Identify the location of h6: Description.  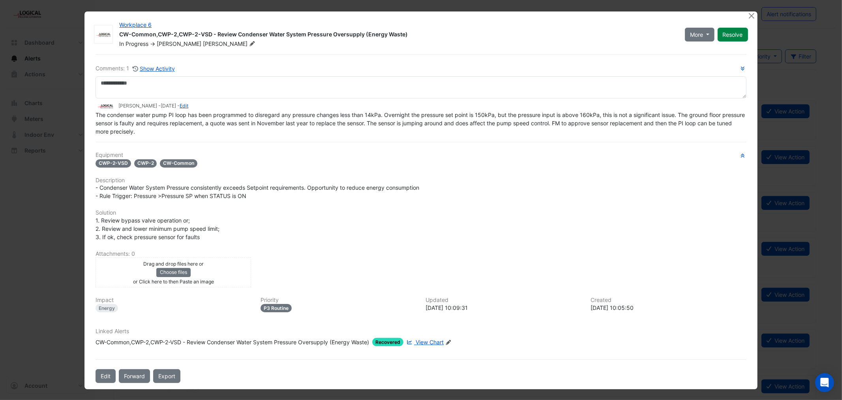
(421, 180).